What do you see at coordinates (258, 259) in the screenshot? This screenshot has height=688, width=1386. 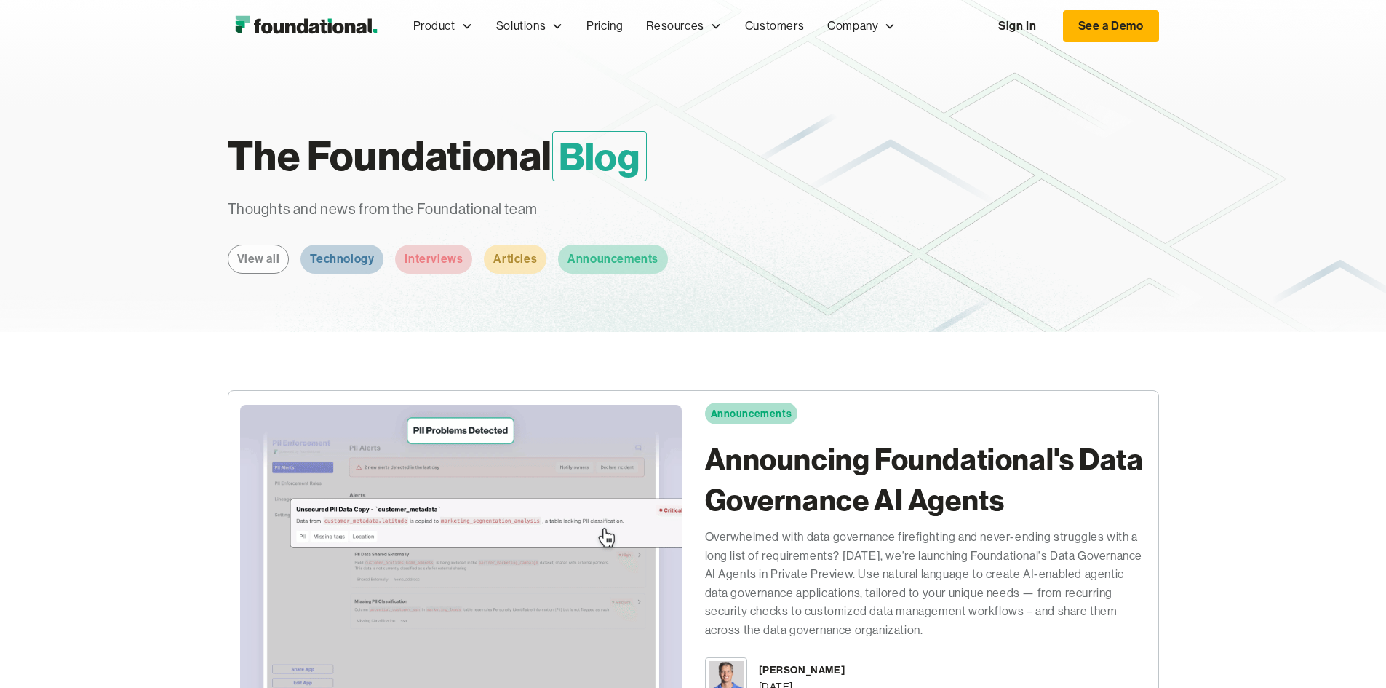 I see `a: View all` at bounding box center [258, 259].